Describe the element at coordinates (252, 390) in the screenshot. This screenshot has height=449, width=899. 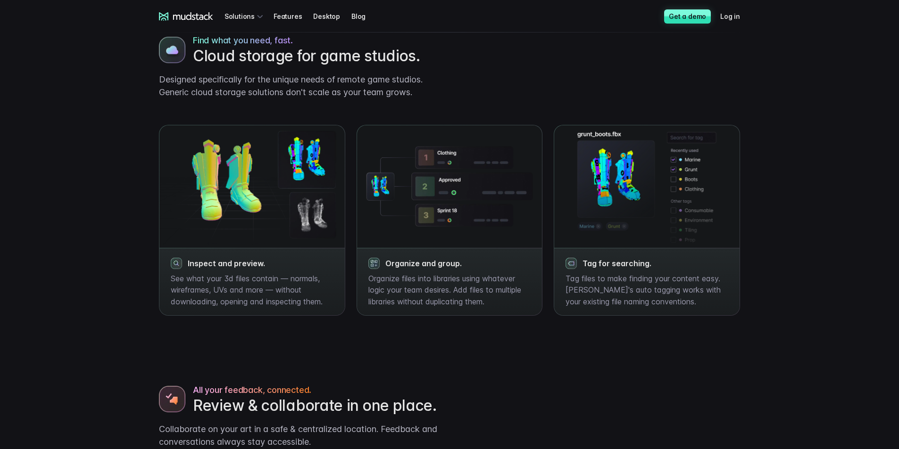
I see `span: All your feedback, connected.` at that location.